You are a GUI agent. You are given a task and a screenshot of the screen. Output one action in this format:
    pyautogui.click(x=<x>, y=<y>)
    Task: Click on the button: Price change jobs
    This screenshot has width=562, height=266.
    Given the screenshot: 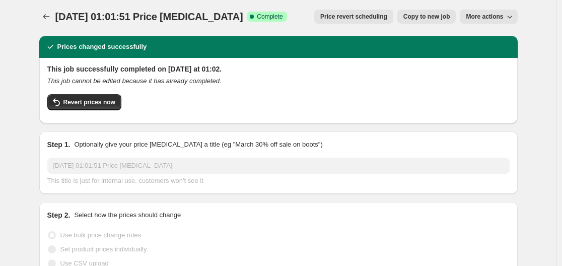 What is the action you would take?
    pyautogui.click(x=46, y=17)
    